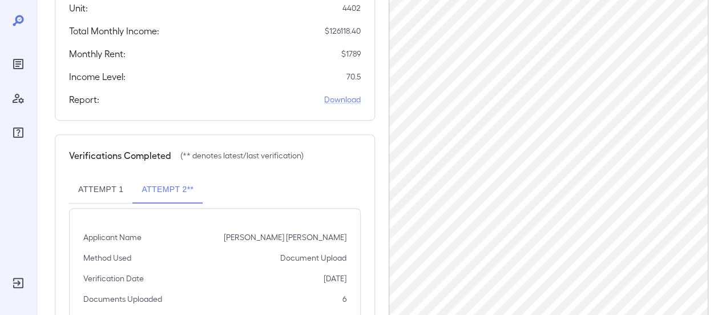  I want to click on h5: Monthly Rent:, so click(97, 54).